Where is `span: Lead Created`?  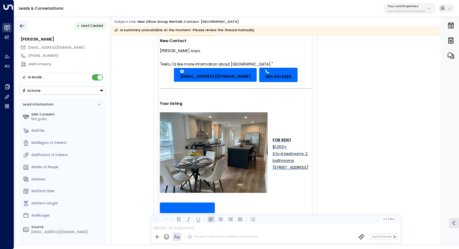 span: Lead Created is located at coordinates (92, 26).